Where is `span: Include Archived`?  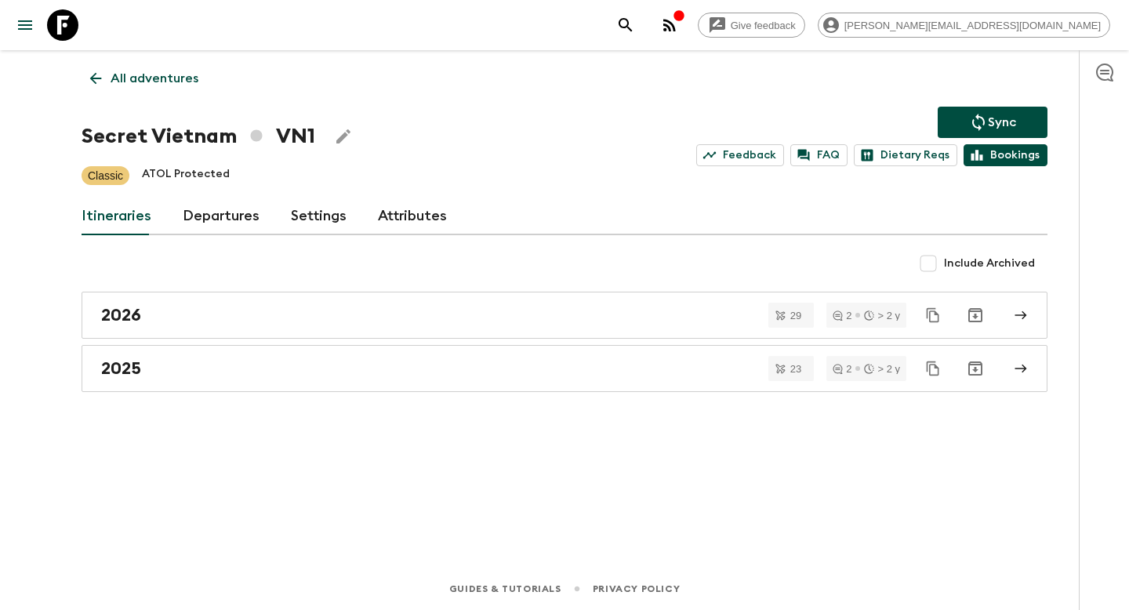
span: Include Archived is located at coordinates (990, 263).